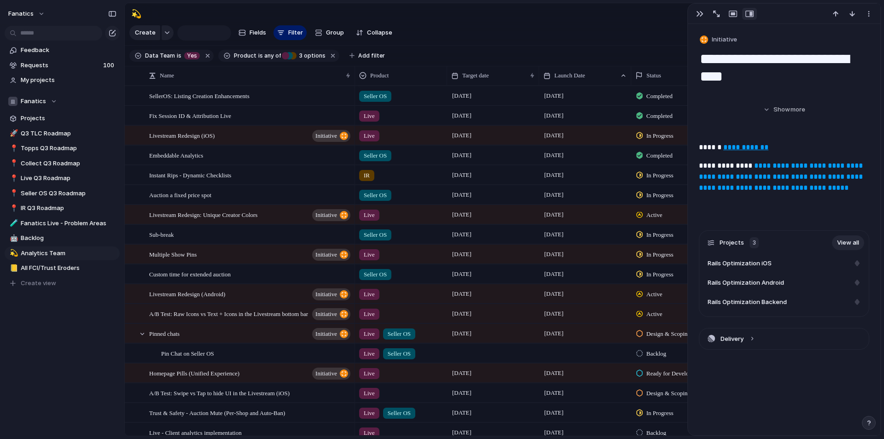 Image resolution: width=884 pixels, height=439 pixels. I want to click on span: Pinned chats, so click(164, 333).